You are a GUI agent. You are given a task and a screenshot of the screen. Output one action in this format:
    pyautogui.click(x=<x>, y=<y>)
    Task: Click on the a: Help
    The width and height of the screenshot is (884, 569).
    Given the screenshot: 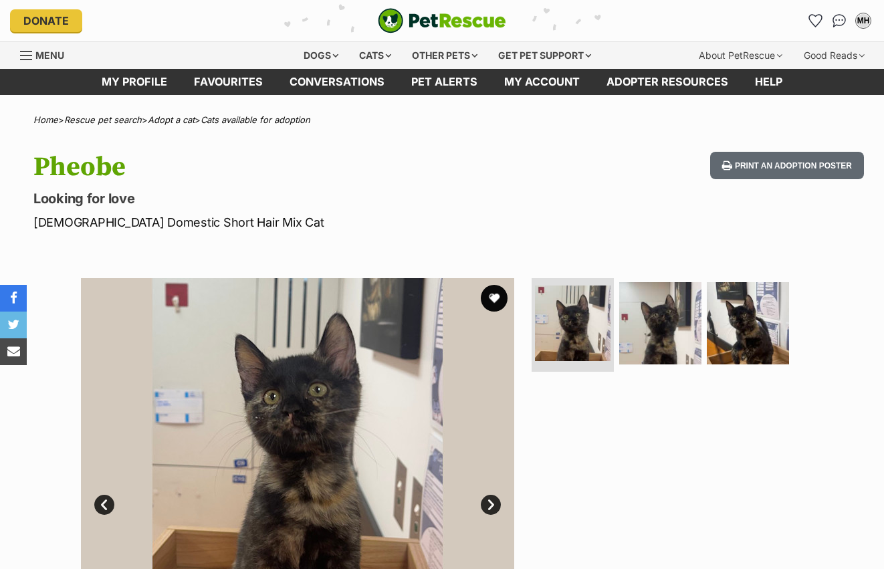 What is the action you would take?
    pyautogui.click(x=768, y=82)
    